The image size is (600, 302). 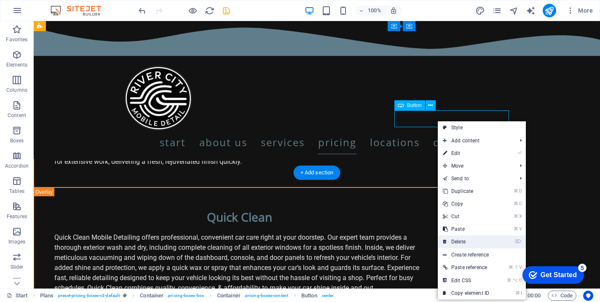 What do you see at coordinates (520, 216) in the screenshot?
I see `i: X` at bounding box center [520, 216].